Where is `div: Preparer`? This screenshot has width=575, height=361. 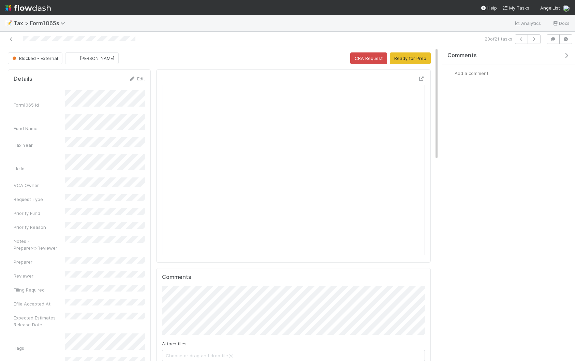 div: Preparer is located at coordinates (39, 262).